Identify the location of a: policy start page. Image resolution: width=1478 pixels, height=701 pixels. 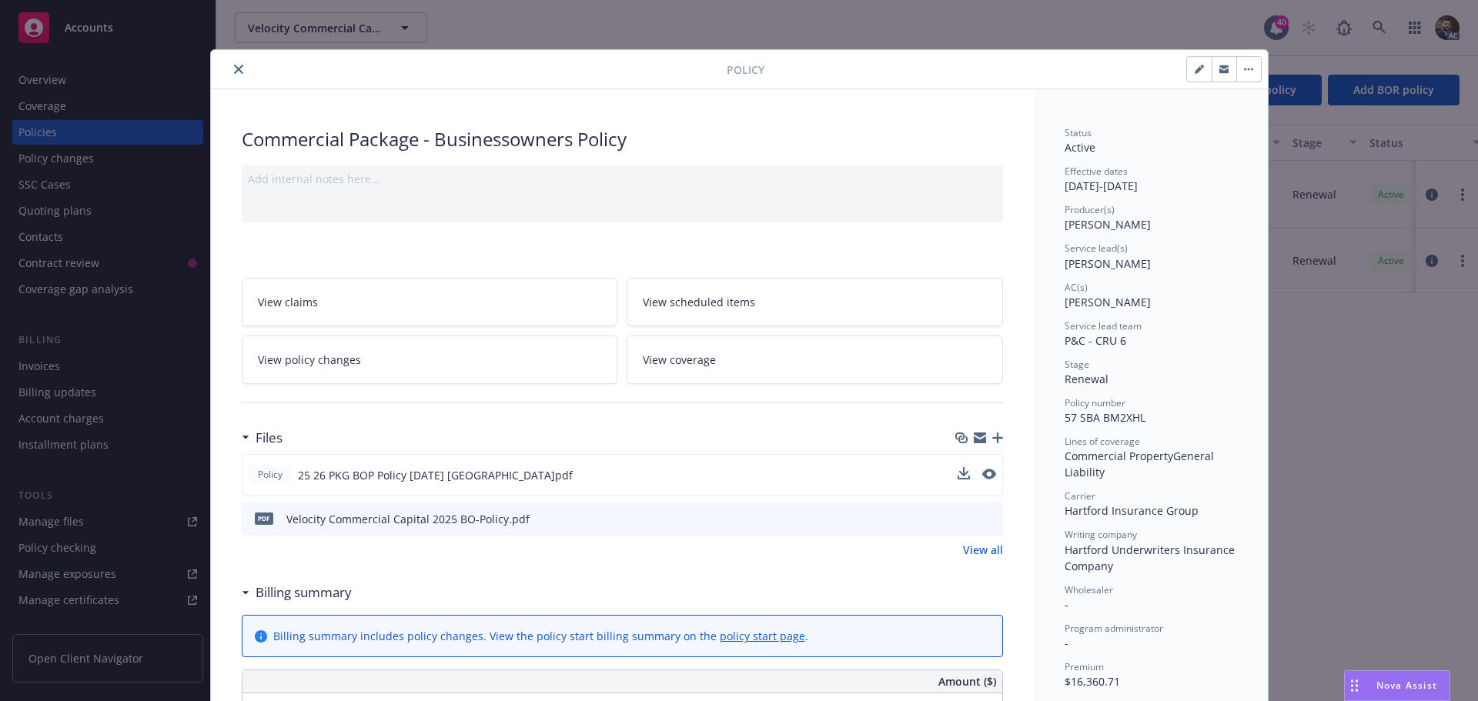
(762, 636).